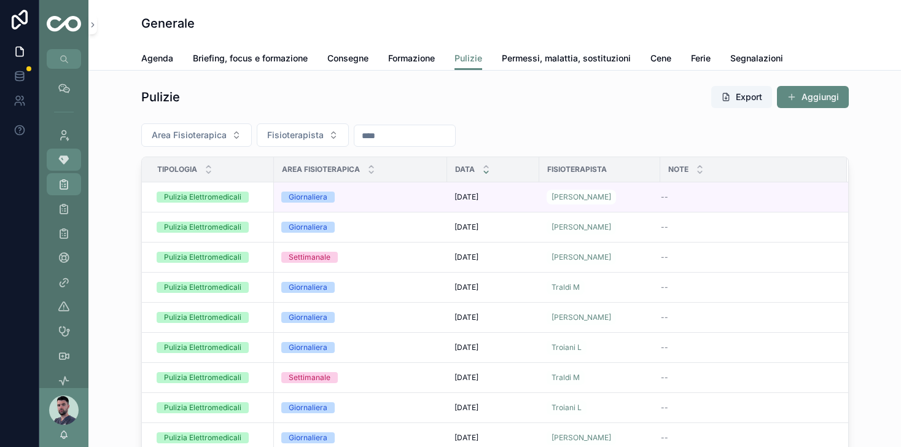 The image size is (901, 447). I want to click on span: Cene, so click(661, 58).